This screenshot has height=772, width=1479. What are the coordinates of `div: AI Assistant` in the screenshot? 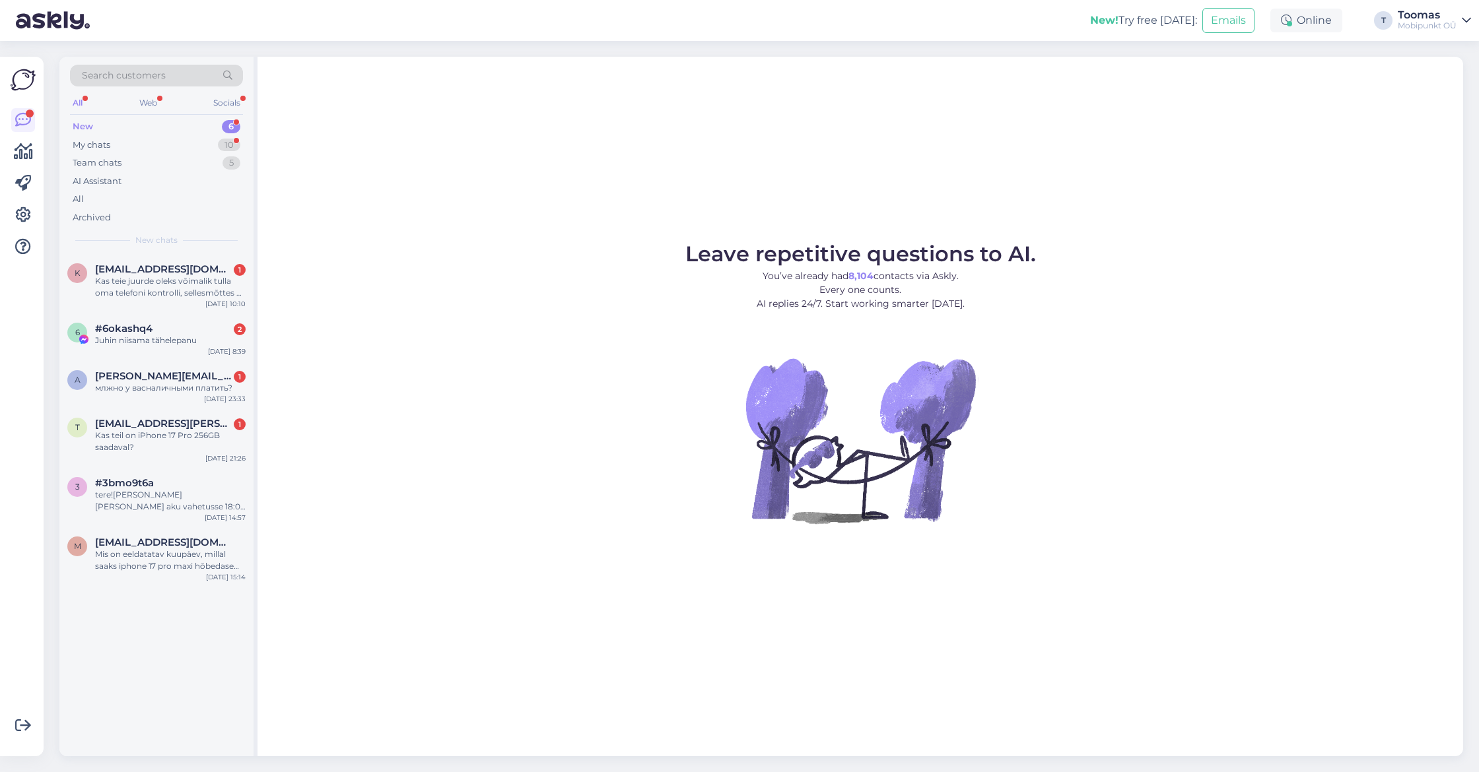 It's located at (97, 182).